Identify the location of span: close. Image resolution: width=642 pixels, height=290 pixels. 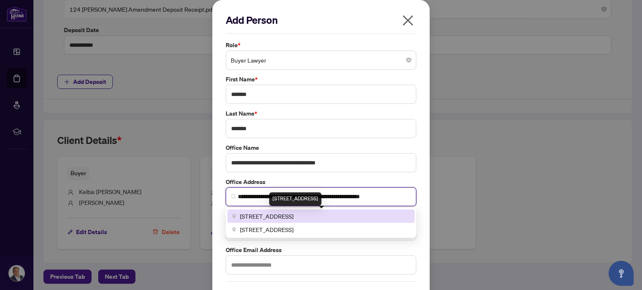
(408, 20).